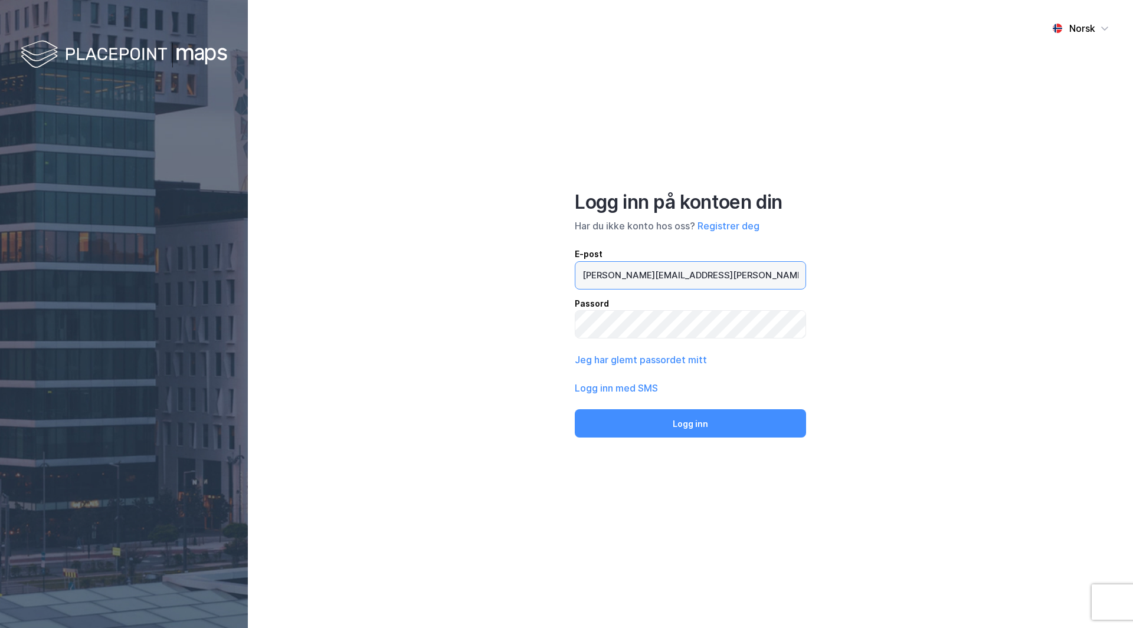 This screenshot has height=628, width=1133. Describe the element at coordinates (690, 226) in the screenshot. I see `div: Har du ikke konto hos oss?` at that location.